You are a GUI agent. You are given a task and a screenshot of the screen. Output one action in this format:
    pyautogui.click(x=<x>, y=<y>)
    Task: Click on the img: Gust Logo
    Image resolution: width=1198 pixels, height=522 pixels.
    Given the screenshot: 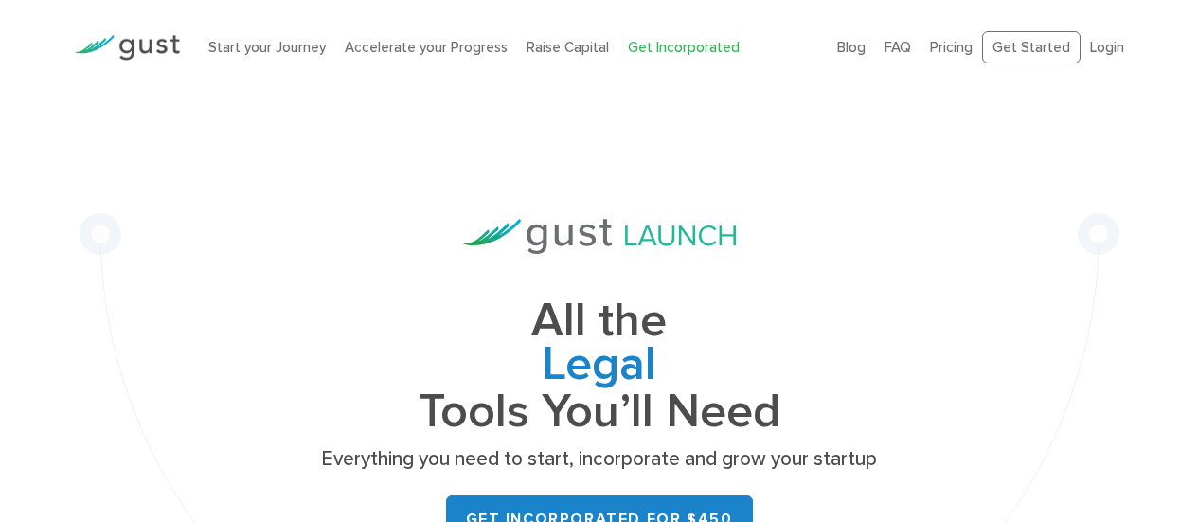 What is the action you would take?
    pyautogui.click(x=127, y=47)
    